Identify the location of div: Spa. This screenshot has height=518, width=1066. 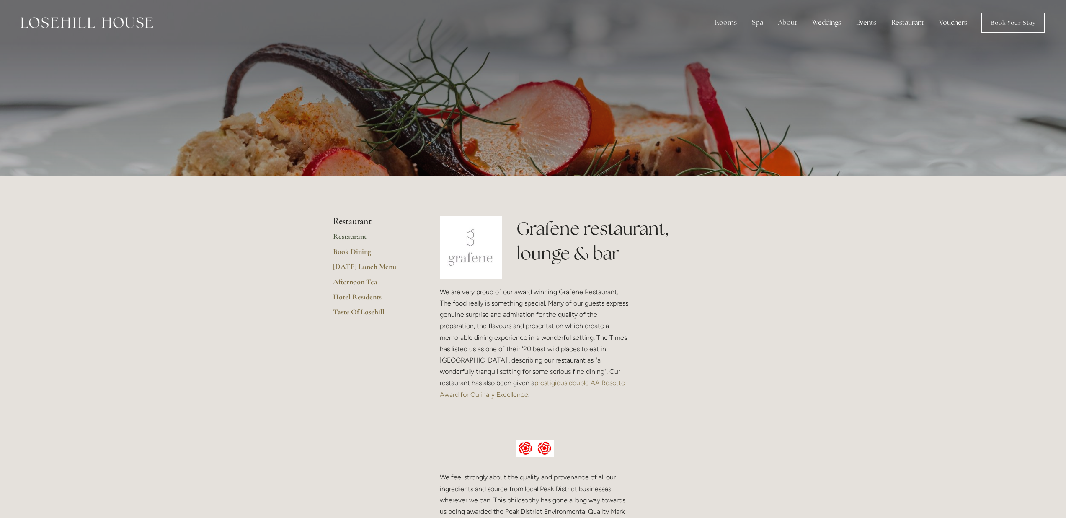
(757, 23).